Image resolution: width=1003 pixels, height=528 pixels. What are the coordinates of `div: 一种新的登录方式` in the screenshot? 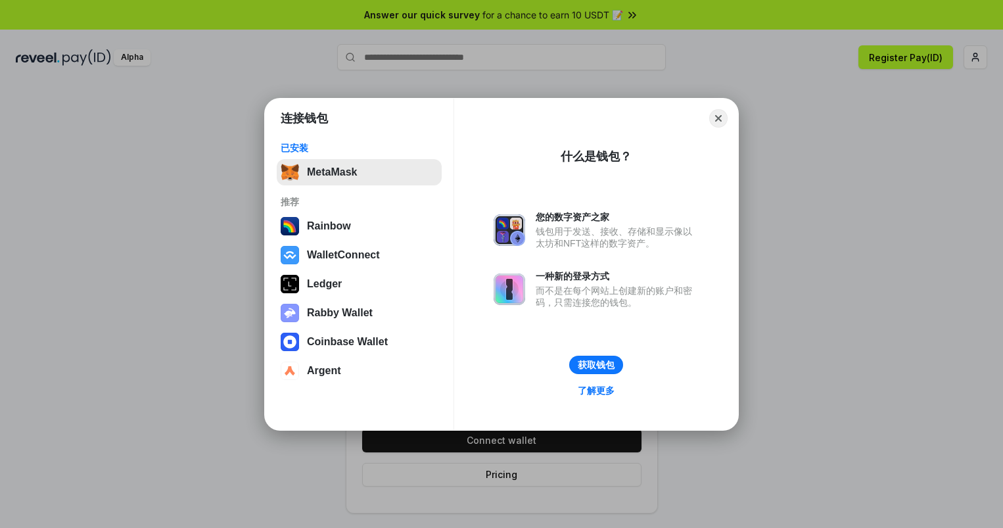 It's located at (617, 276).